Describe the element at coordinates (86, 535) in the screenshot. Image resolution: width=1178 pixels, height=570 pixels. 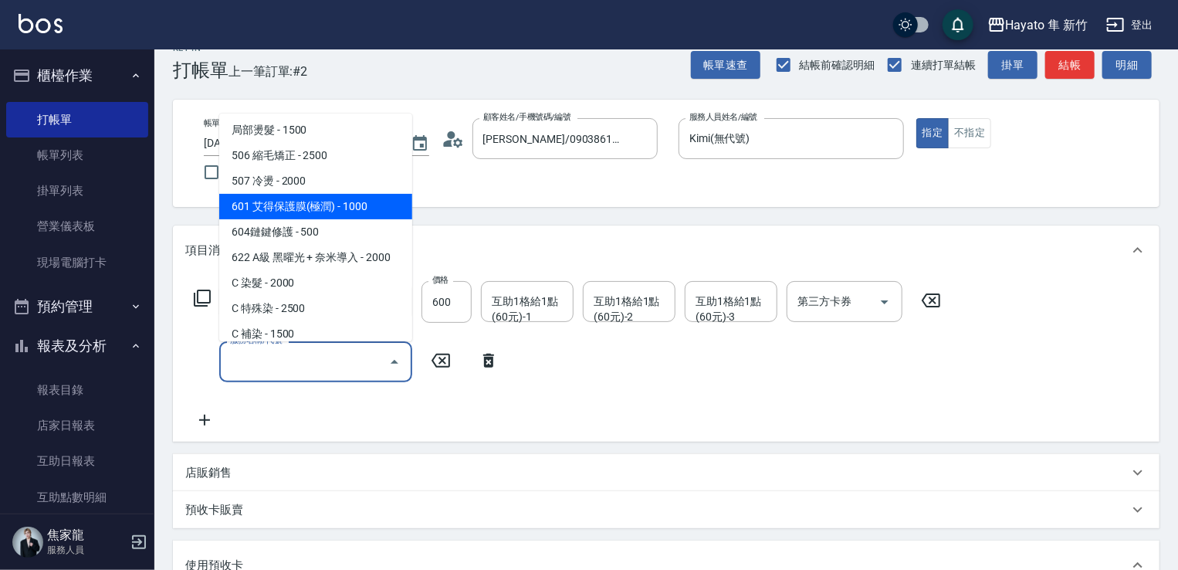
I see `h5: 焦家龍` at that location.